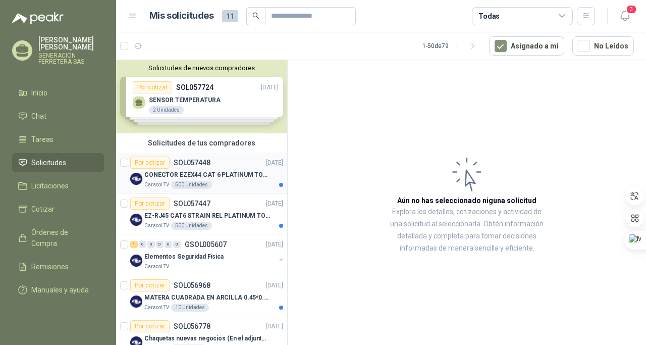 The height and width of the screenshot is (345, 646). What do you see at coordinates (38, 18) in the screenshot?
I see `img: Logo peakr` at bounding box center [38, 18].